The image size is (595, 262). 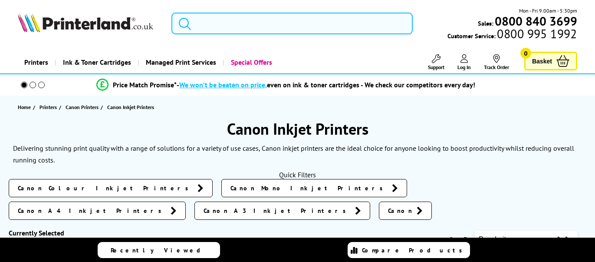 What do you see at coordinates (180, 62) in the screenshot?
I see `a: Managed Print Services` at bounding box center [180, 62].